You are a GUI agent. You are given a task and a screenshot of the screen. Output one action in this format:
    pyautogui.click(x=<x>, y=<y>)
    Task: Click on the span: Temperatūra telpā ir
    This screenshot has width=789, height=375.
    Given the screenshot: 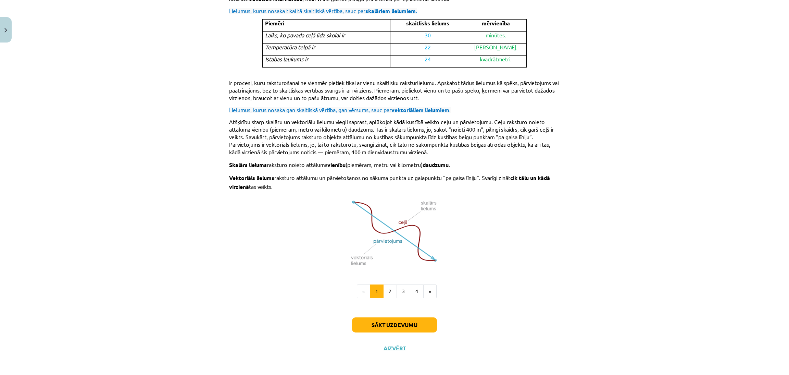 What is the action you would take?
    pyautogui.click(x=290, y=47)
    